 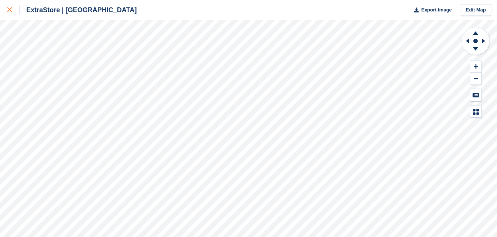 What do you see at coordinates (476, 10) in the screenshot?
I see `a: Edit Map` at bounding box center [476, 10].